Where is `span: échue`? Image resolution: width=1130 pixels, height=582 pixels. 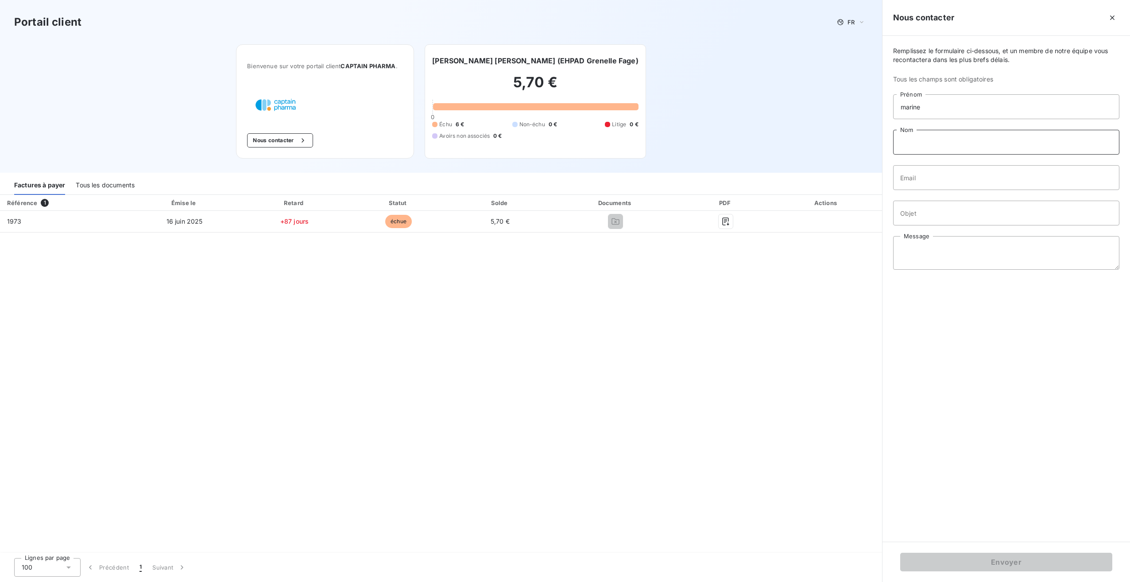 span: échue is located at coordinates (399, 221).